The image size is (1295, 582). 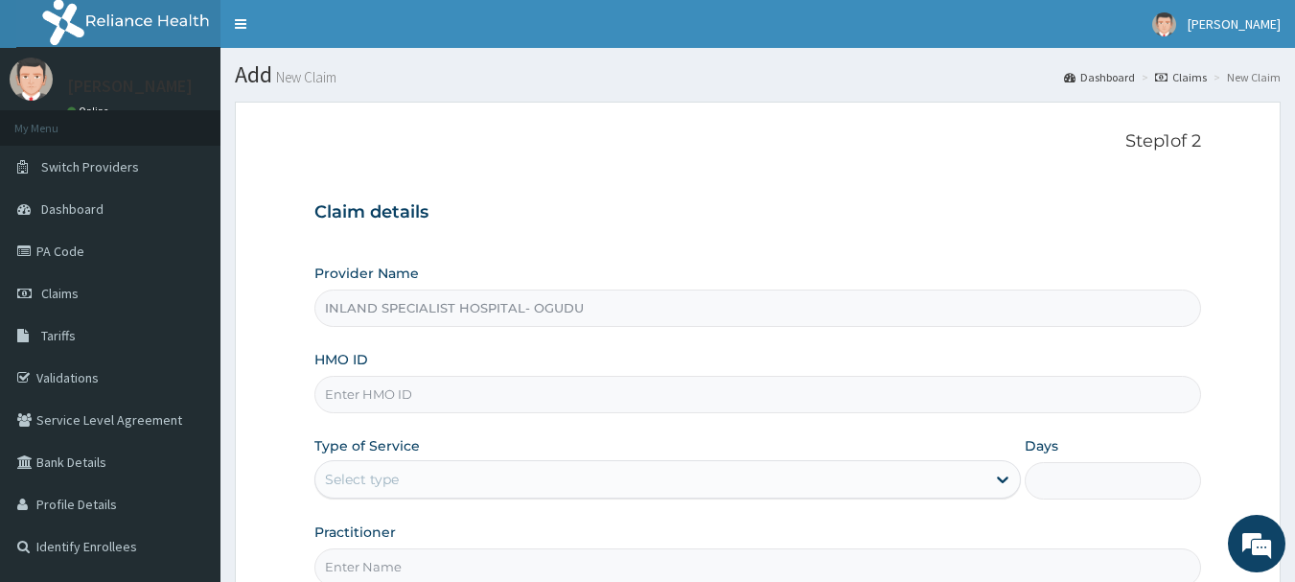 What do you see at coordinates (367, 446) in the screenshot?
I see `label: Type of Service` at bounding box center [367, 446].